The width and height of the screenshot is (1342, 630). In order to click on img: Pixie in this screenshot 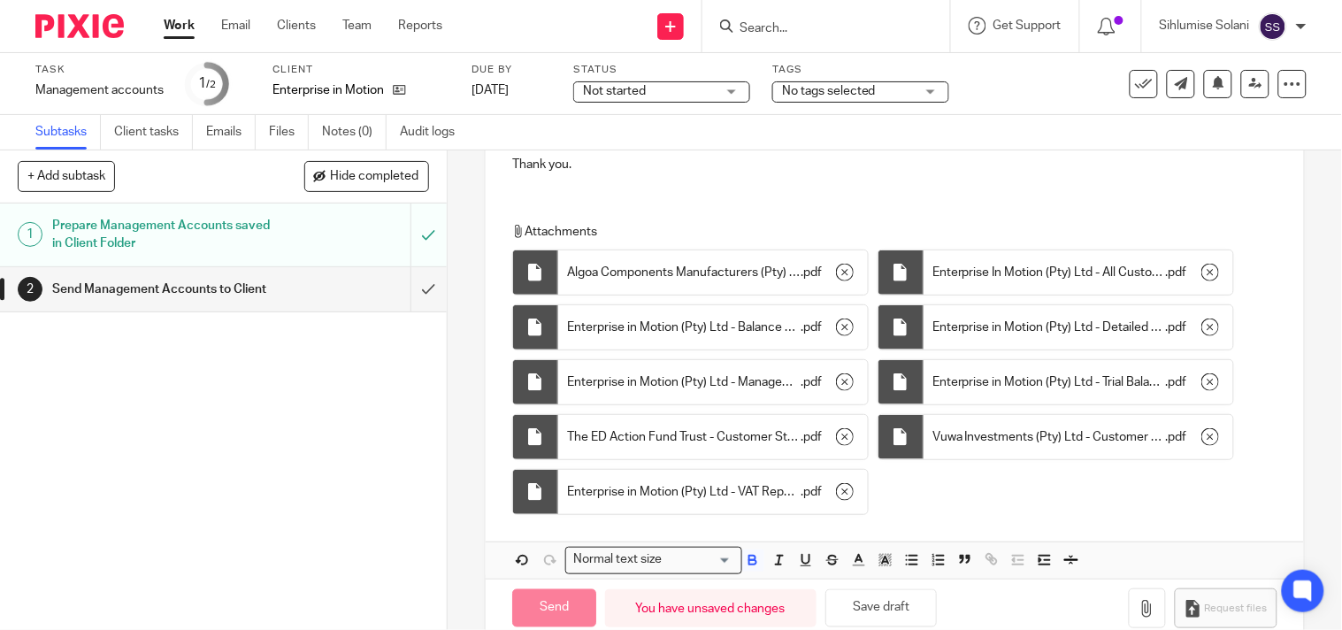, I will do `click(80, 26)`.